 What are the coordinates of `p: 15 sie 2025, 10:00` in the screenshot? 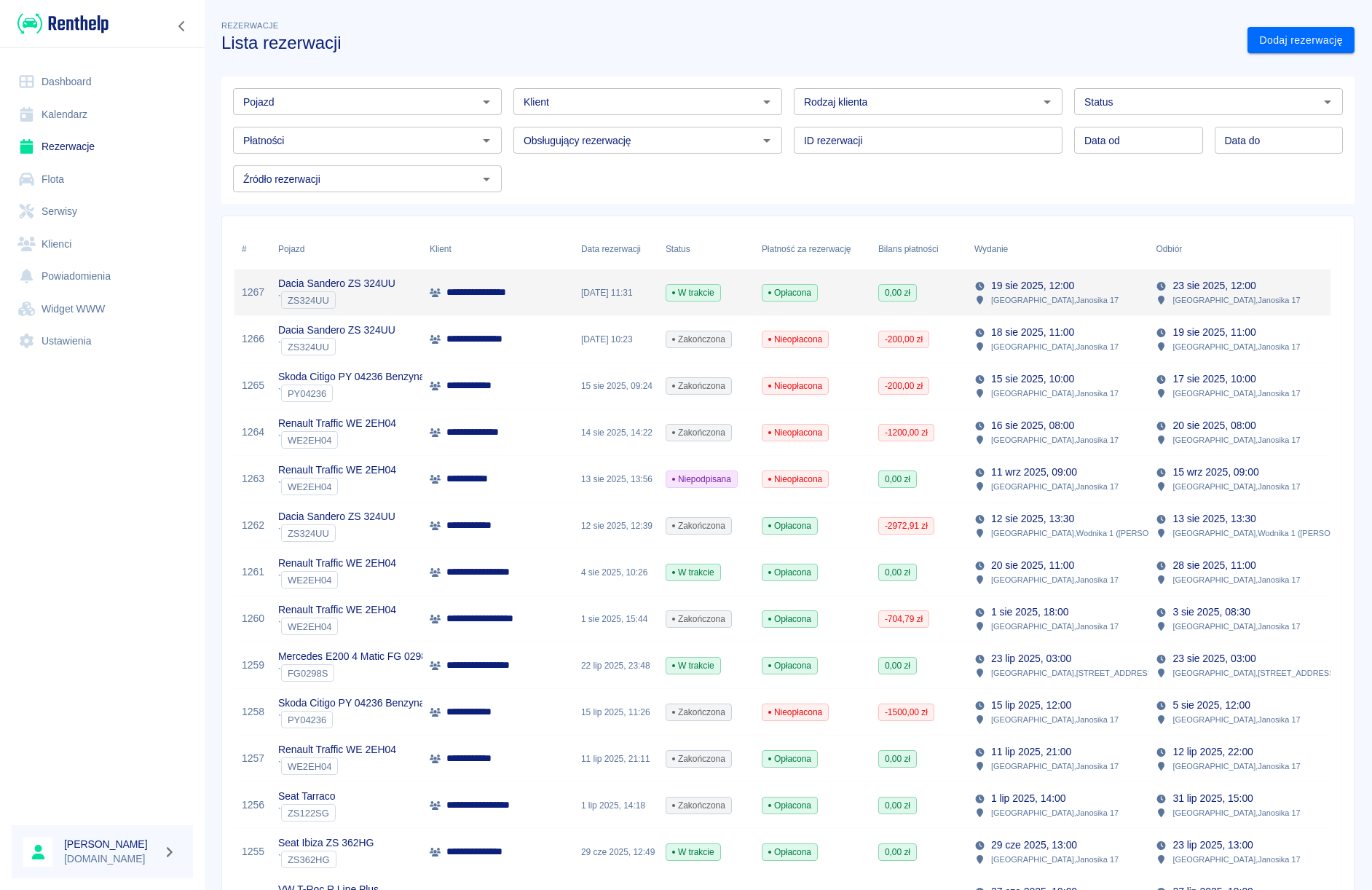 It's located at (1032, 379).